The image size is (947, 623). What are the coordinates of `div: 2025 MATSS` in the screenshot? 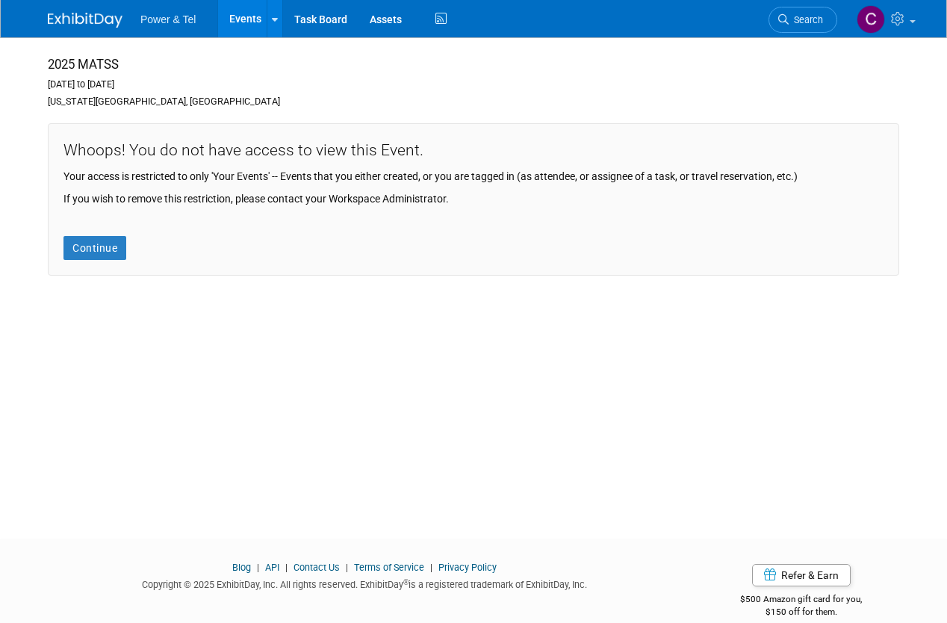 It's located at (473, 65).